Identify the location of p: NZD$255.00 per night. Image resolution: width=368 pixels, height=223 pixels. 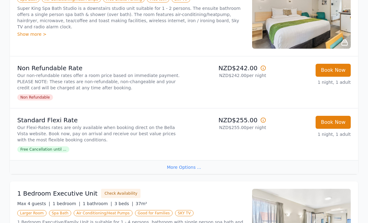
(226, 128).